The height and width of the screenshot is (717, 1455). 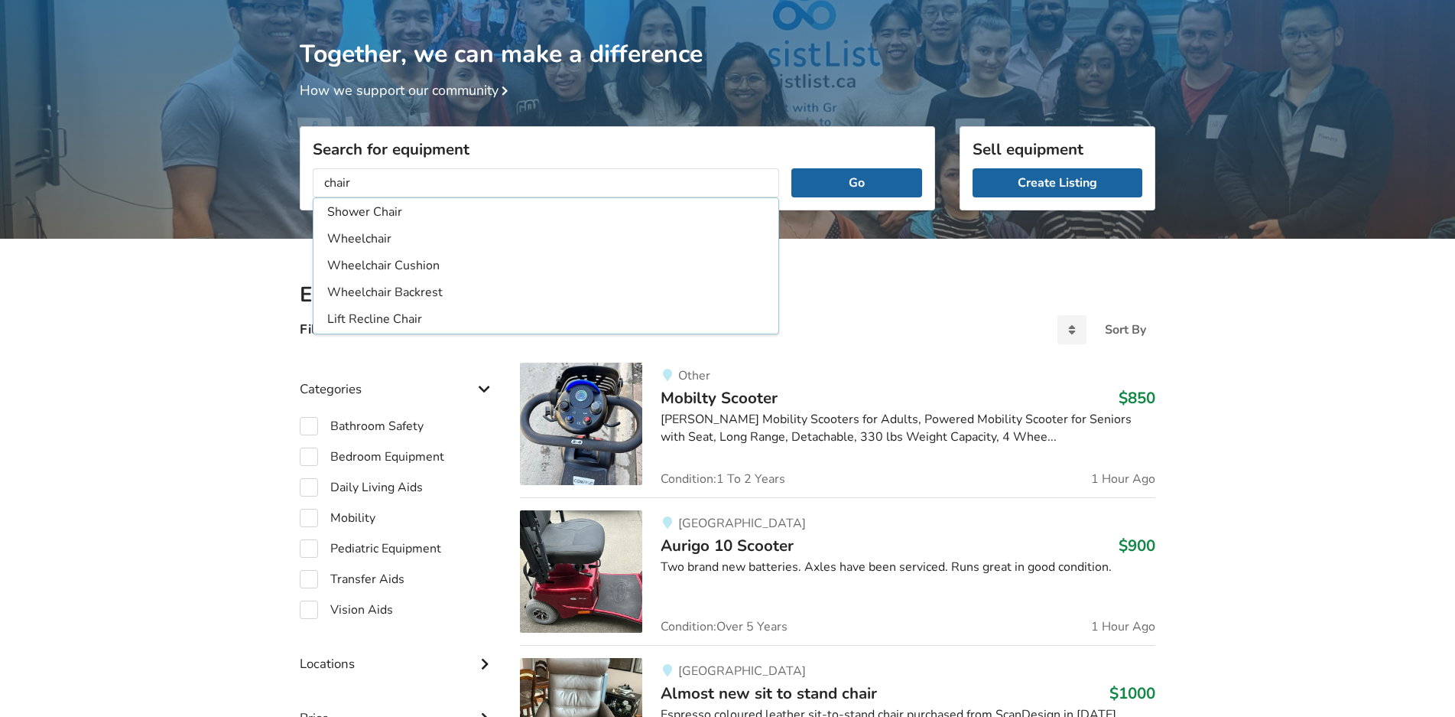 What do you see at coordinates (361, 487) in the screenshot?
I see `label: Daily Living Aids` at bounding box center [361, 487].